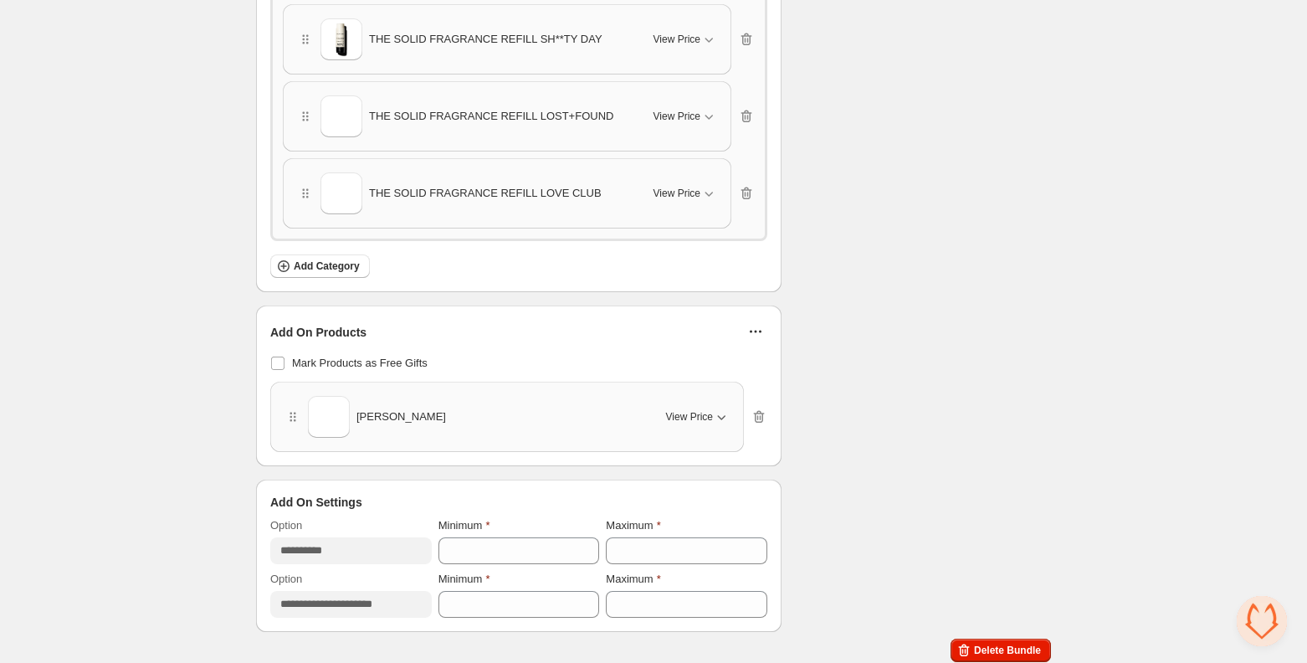  What do you see at coordinates (1007, 650) in the screenshot?
I see `span: Delete Bundle` at bounding box center [1007, 650].